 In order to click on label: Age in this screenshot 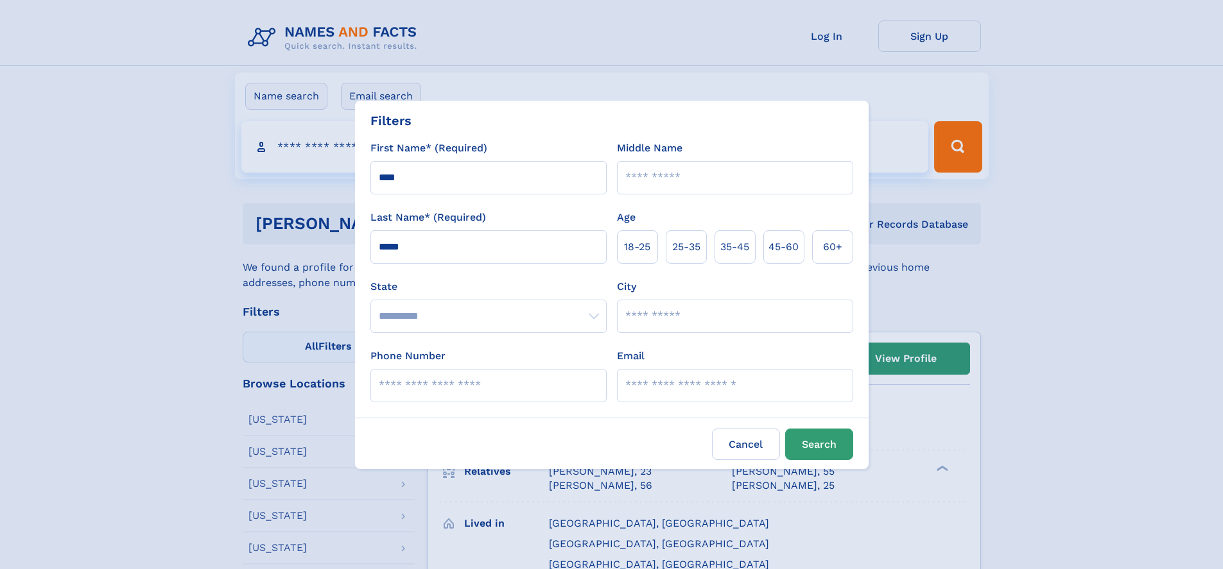, I will do `click(626, 218)`.